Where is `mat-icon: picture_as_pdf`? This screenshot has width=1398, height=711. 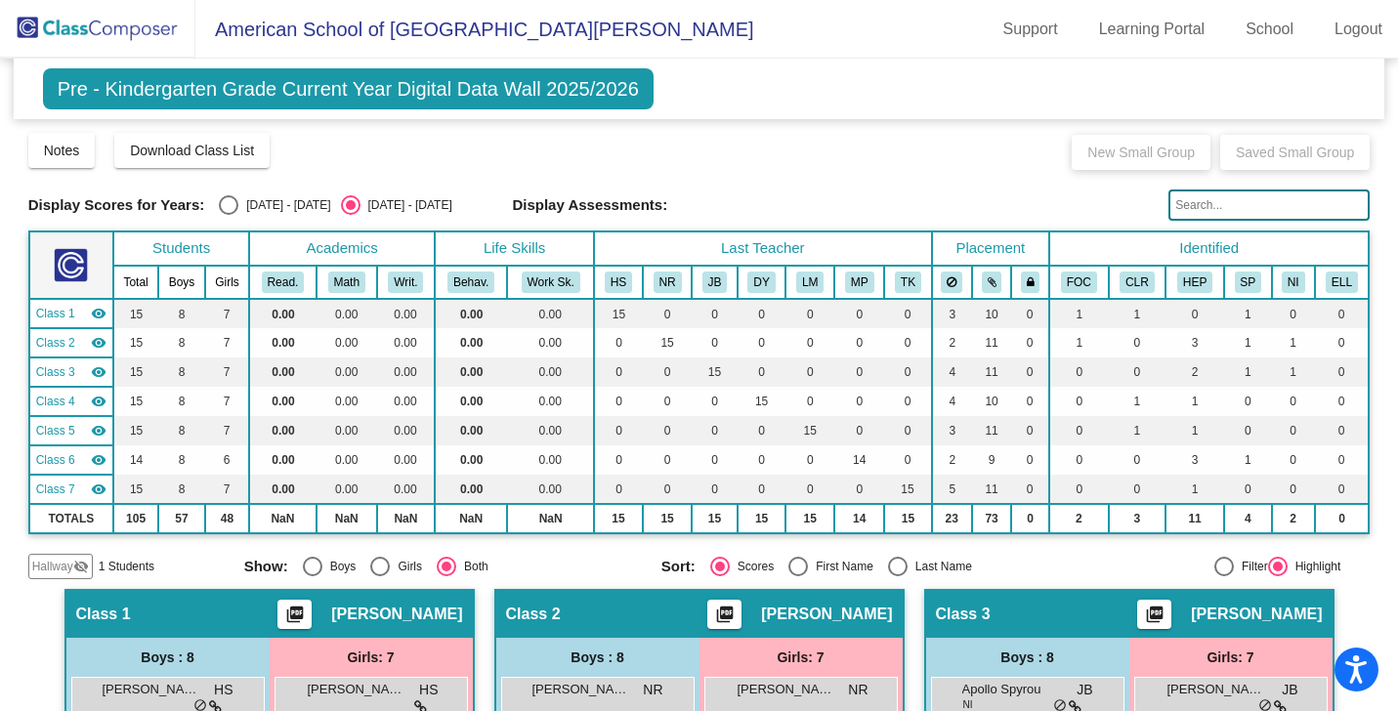
mat-icon: picture_as_pdf is located at coordinates (1155, 618).